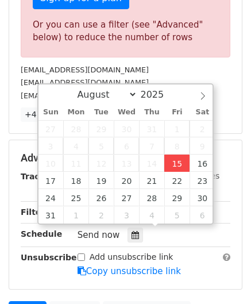 The width and height of the screenshot is (251, 304). Describe the element at coordinates (51, 146) in the screenshot. I see `span: August 3, 2025` at that location.